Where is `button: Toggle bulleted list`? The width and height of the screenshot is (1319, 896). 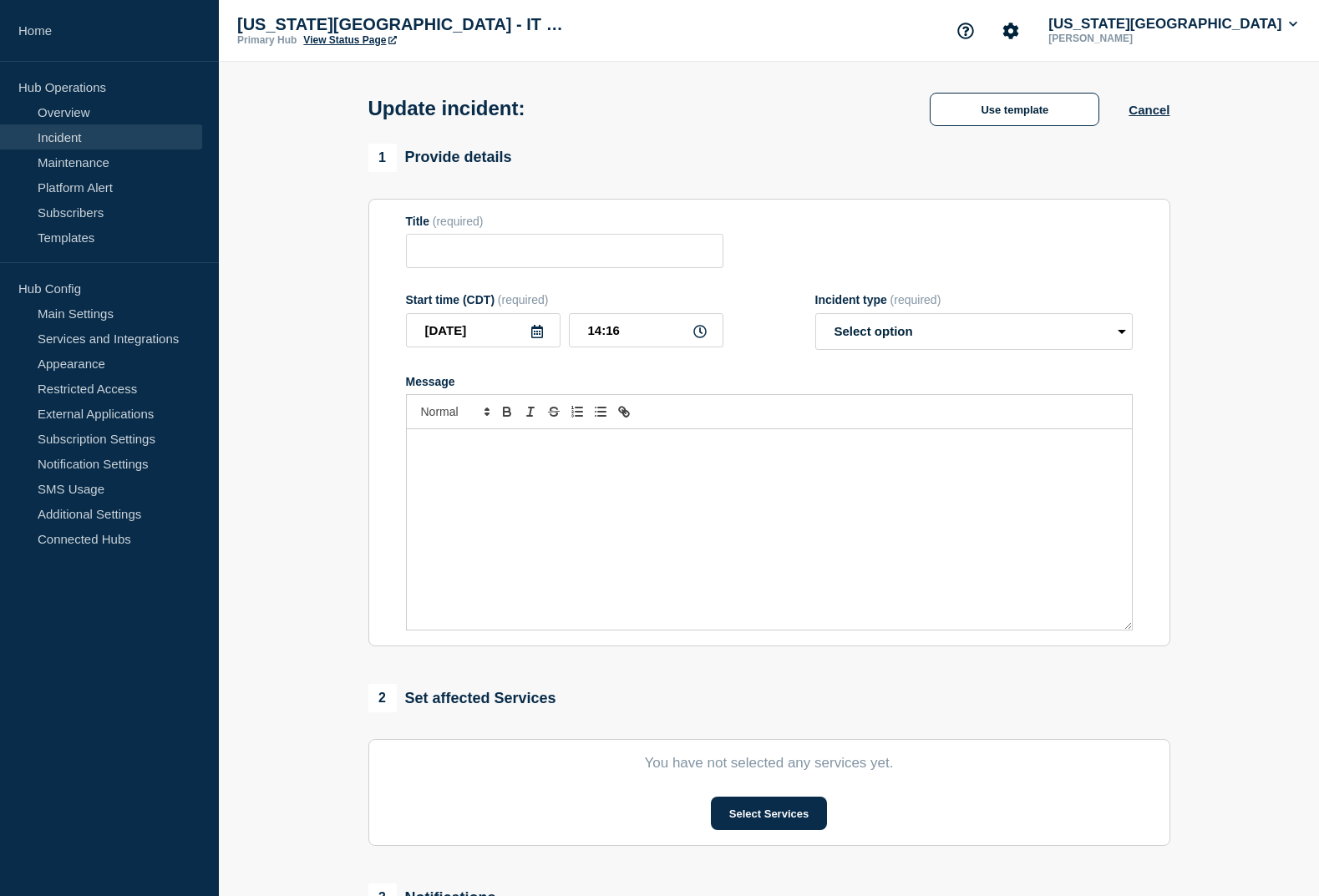
button: Toggle bulleted list is located at coordinates (601, 412).